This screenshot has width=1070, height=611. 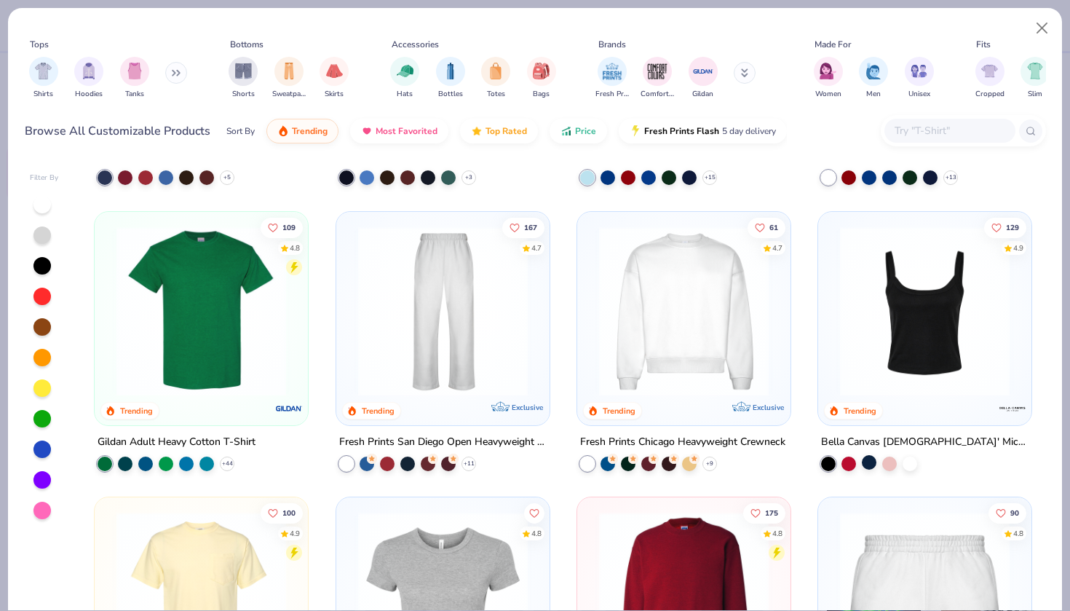 What do you see at coordinates (405, 71) in the screenshot?
I see `img: Hats Image` at bounding box center [405, 71].